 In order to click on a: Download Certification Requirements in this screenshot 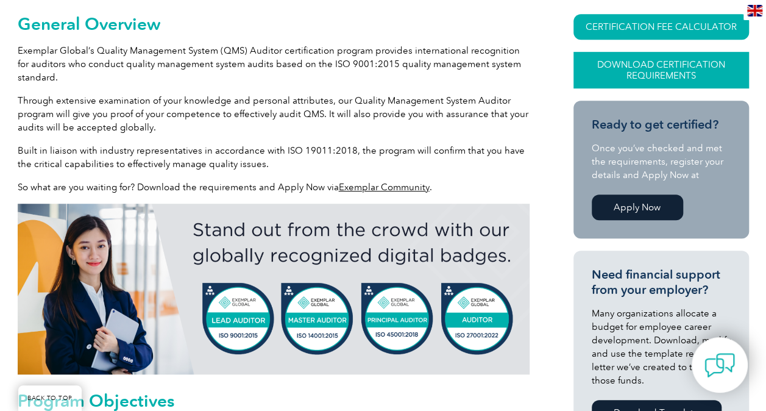, I will do `click(661, 70)`.